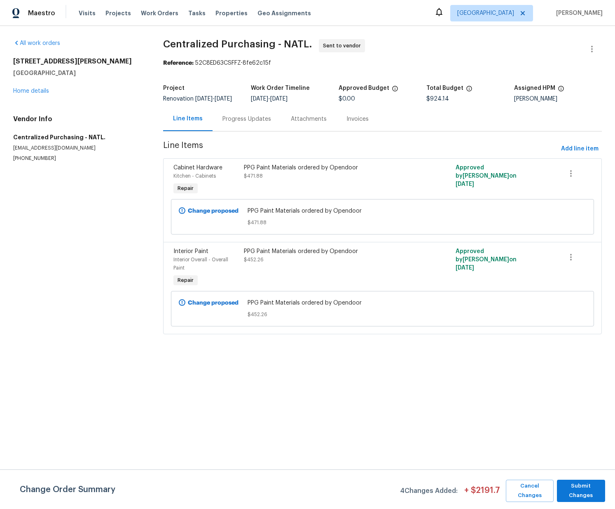 This screenshot has height=509, width=615. Describe the element at coordinates (437, 99) in the screenshot. I see `span: $924.14` at that location.